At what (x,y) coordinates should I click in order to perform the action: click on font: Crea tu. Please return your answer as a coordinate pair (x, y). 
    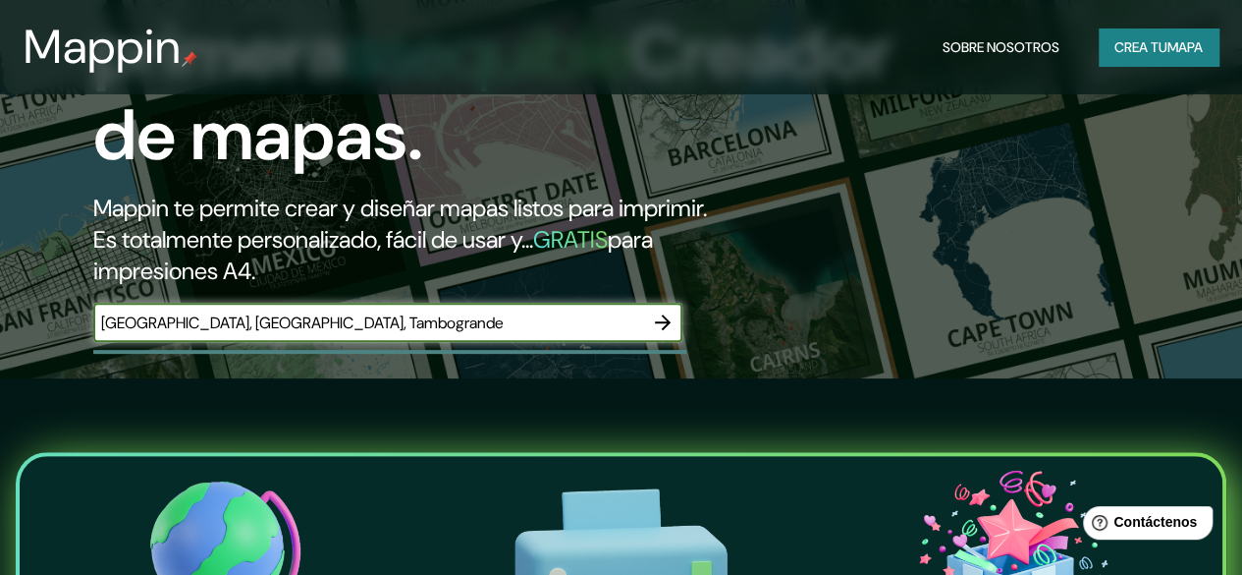
    Looking at the image, I should click on (1141, 47).